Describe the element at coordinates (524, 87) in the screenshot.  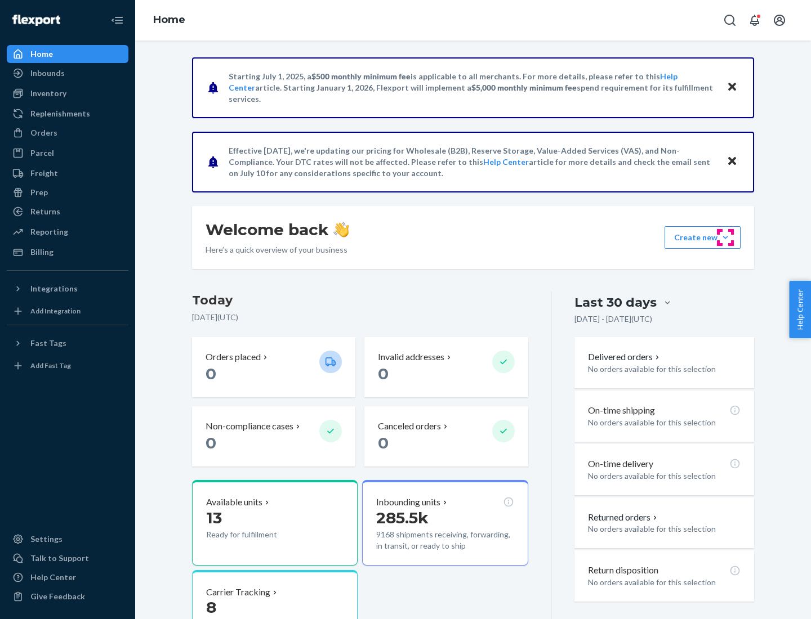
I see `span: $5,000 monthly minimum fee` at that location.